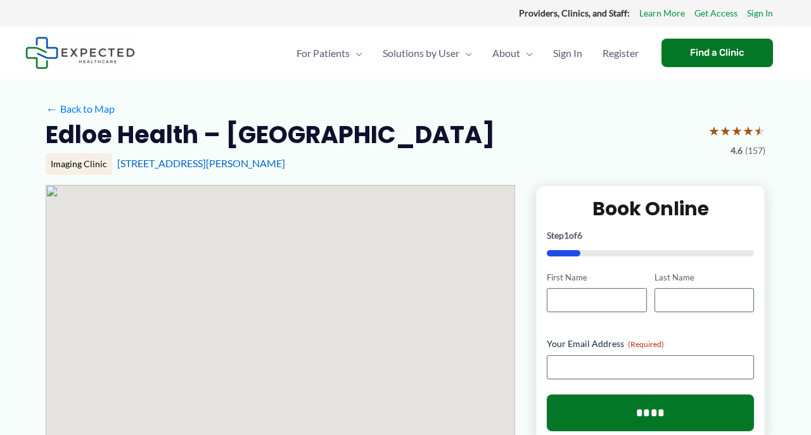 This screenshot has height=435, width=811. What do you see at coordinates (513, 53) in the screenshot?
I see `a: AboutMenu Toggle` at bounding box center [513, 53].